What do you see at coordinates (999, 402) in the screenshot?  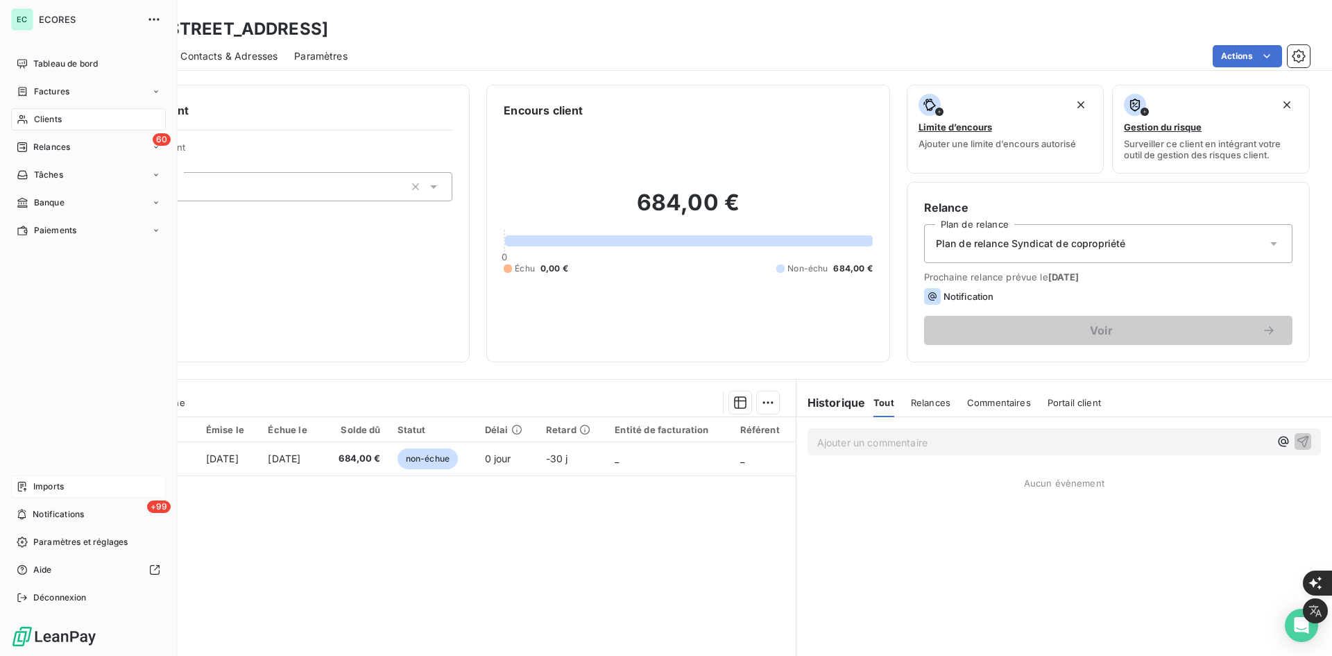 I see `span: Commentaires` at bounding box center [999, 402].